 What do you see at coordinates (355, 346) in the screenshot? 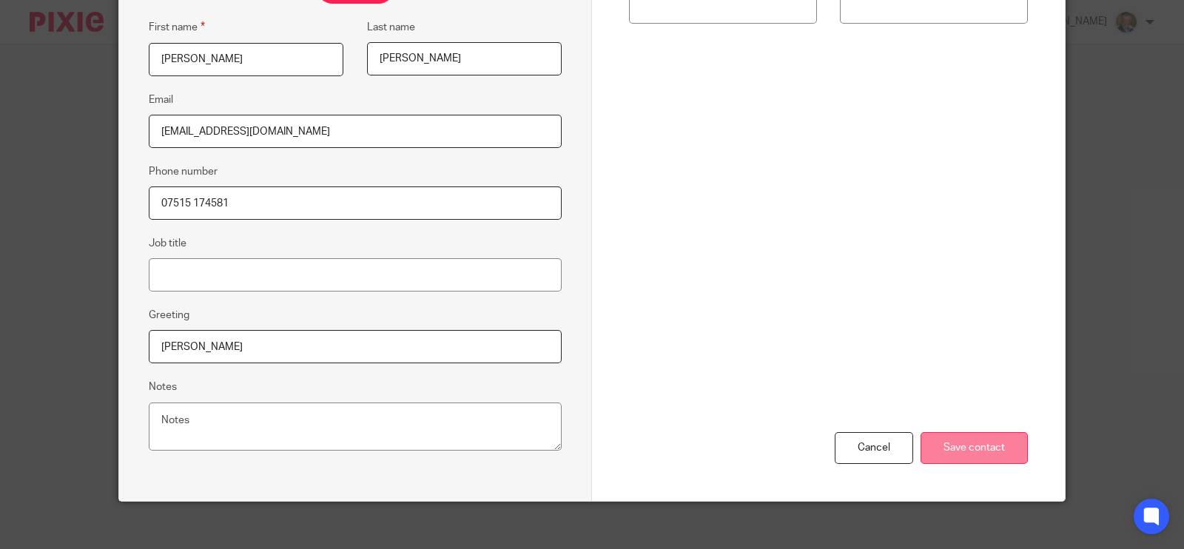
I see `input: e.g. Dear Mrs. Appleseed or Hi Sam` at bounding box center [355, 346].